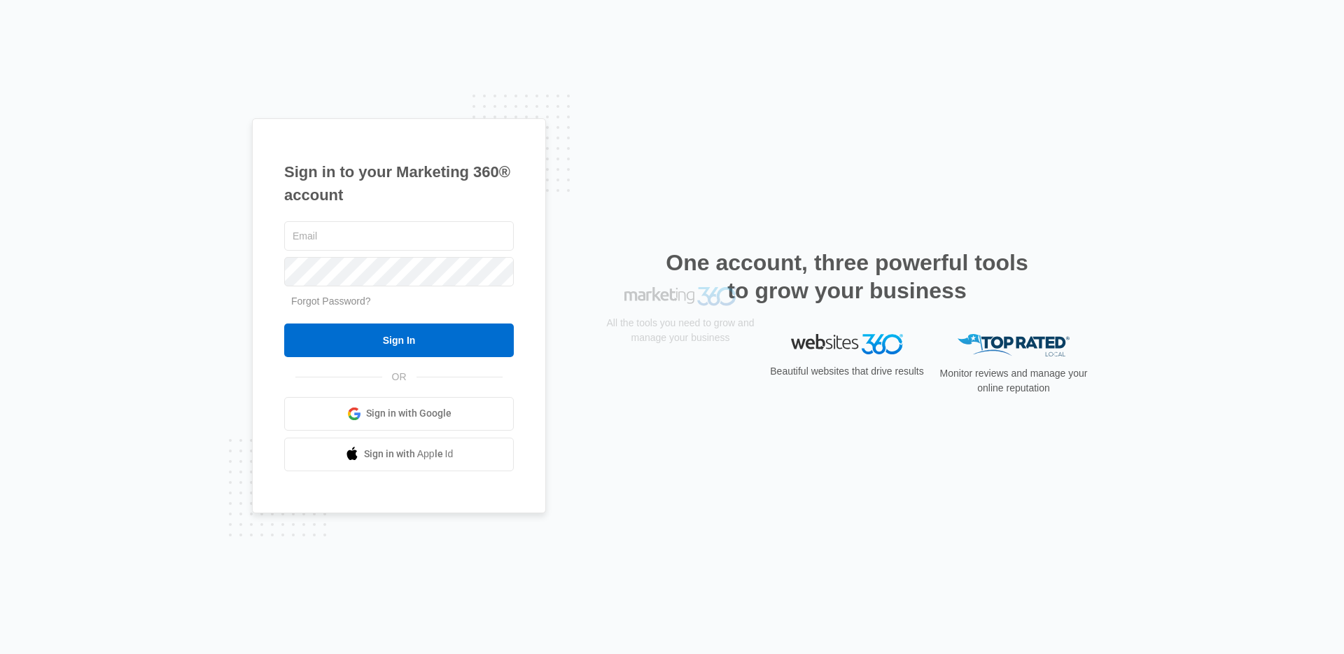 The height and width of the screenshot is (654, 1344). Describe the element at coordinates (680, 377) in the screenshot. I see `p: All the tools you need to grow and manage your business` at that location.